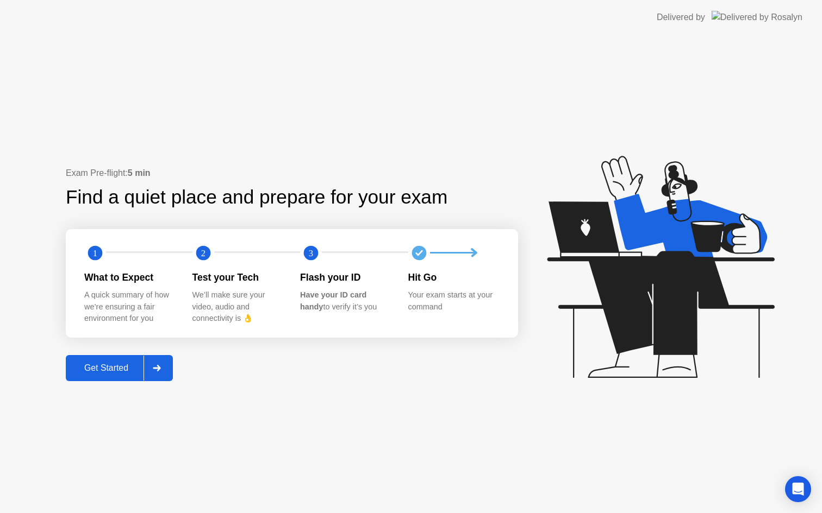 The height and width of the screenshot is (513, 822). What do you see at coordinates (345, 278) in the screenshot?
I see `div: Flash your ID` at bounding box center [345, 278].